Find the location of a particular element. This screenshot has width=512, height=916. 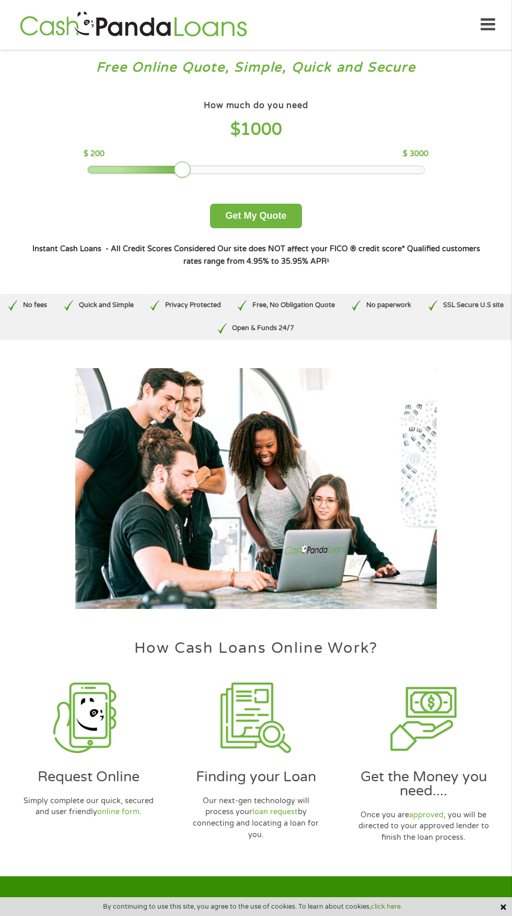

span: By continuing to use this site, you agree to the use of cookies. To learn about cookies, is located at coordinates (252, 907).